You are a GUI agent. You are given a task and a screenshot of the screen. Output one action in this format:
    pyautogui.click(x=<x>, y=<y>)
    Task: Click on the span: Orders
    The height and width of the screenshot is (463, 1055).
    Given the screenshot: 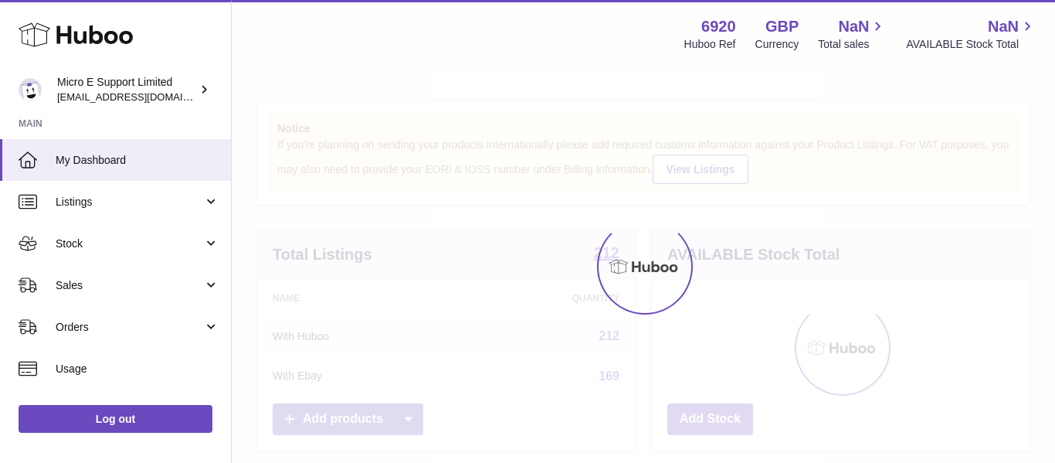 What is the action you would take?
    pyautogui.click(x=129, y=327)
    